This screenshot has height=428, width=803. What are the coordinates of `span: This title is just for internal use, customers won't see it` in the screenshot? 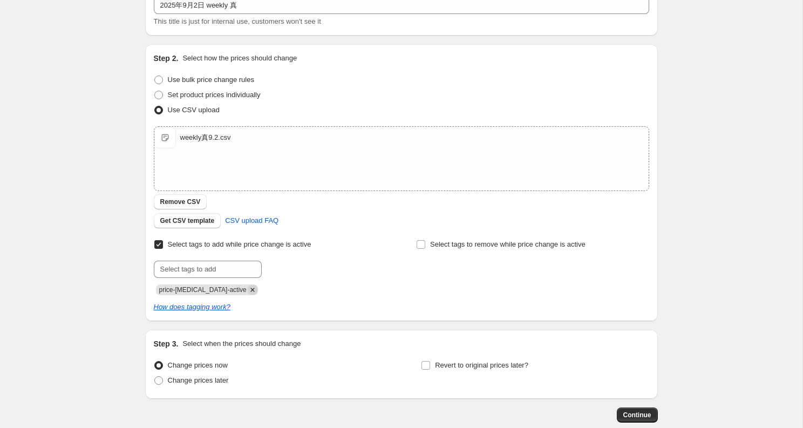 It's located at (237, 21).